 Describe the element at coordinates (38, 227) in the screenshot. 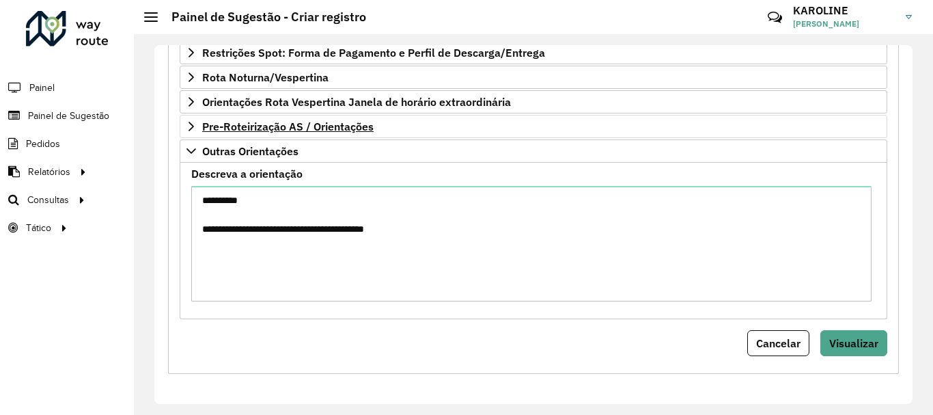

I see `span: Tático` at that location.